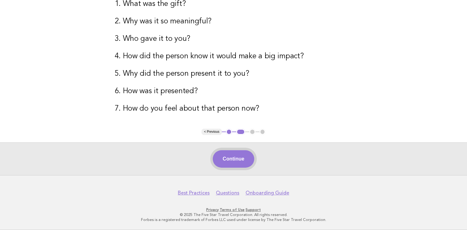 The width and height of the screenshot is (467, 230). What do you see at coordinates (234, 74) in the screenshot?
I see `h3: 5. Why did the person present it to you?` at bounding box center [234, 74].